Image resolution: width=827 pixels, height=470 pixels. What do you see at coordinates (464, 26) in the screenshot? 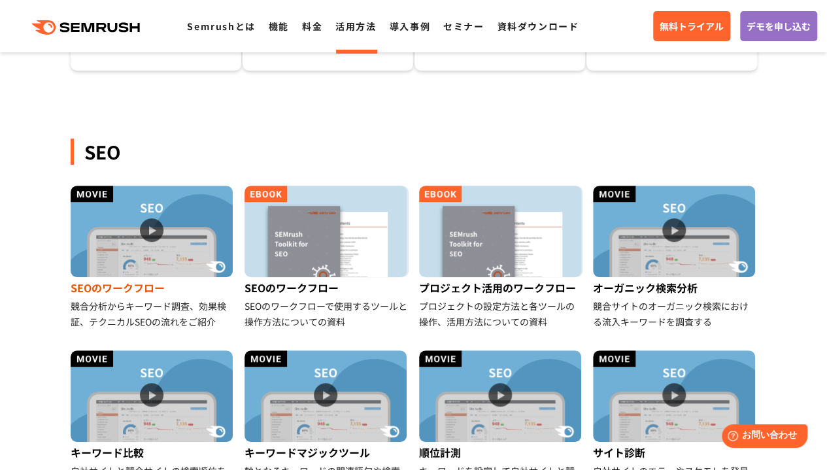
I see `a: セミナー` at bounding box center [464, 26].